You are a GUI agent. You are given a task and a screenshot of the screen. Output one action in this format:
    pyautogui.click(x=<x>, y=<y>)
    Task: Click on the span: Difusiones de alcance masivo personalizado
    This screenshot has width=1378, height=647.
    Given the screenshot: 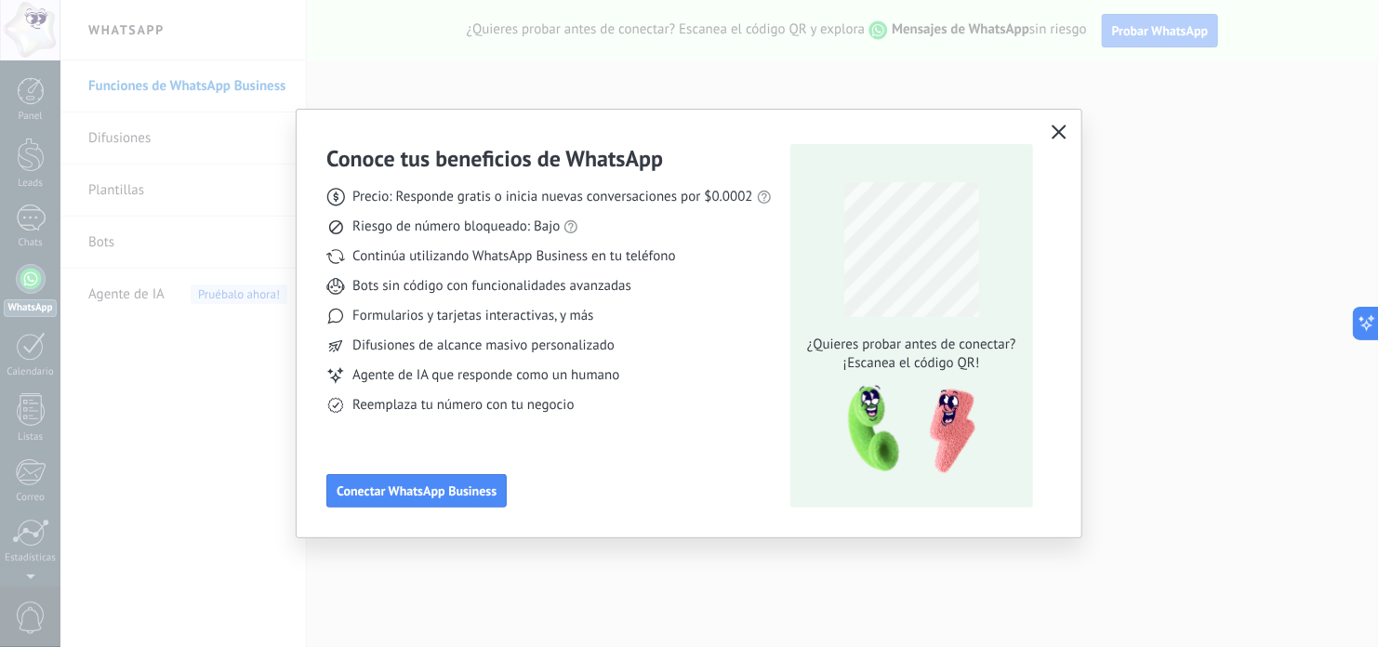 What is the action you would take?
    pyautogui.click(x=483, y=346)
    